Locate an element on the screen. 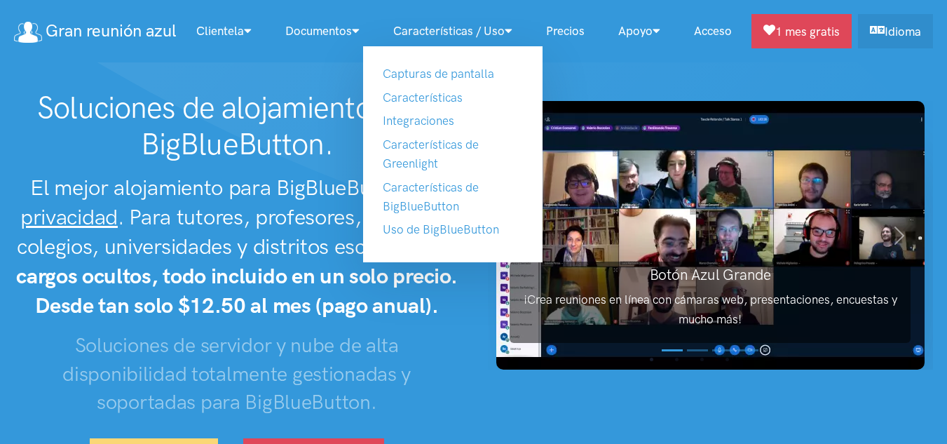 This screenshot has height=444, width=947. font: Características is located at coordinates (423, 97).